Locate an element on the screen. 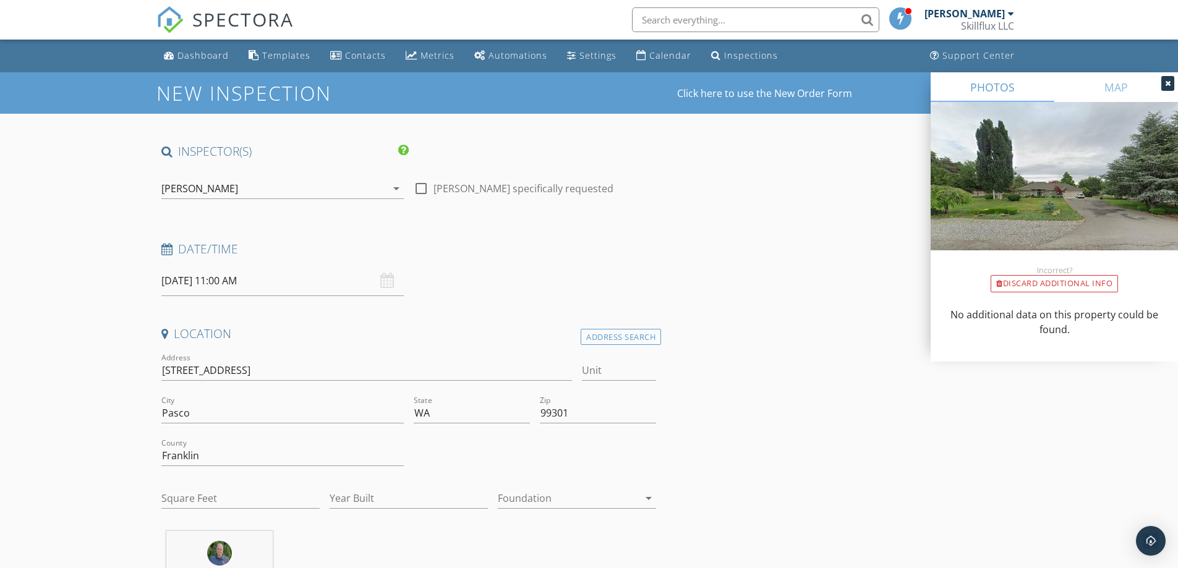 The image size is (1178, 568). div: Address Search is located at coordinates (621, 337).